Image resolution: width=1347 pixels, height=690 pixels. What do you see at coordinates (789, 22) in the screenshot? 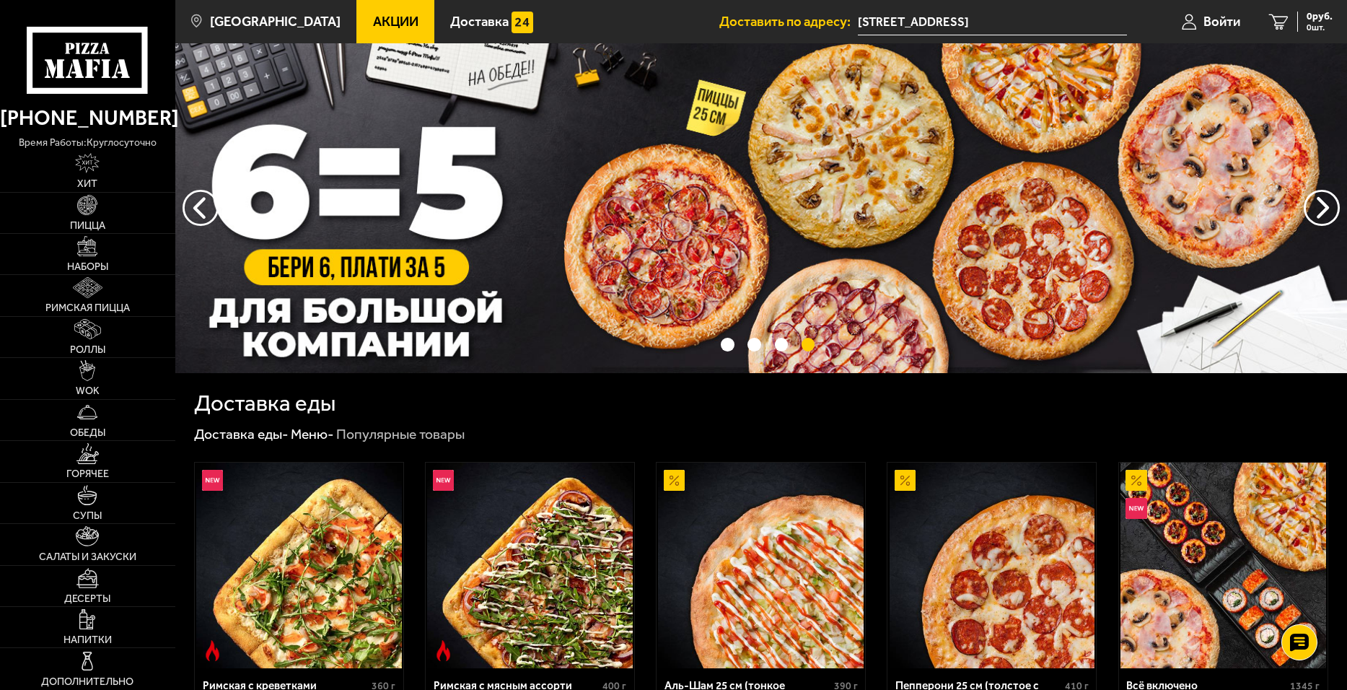
I see `span: Доставить по адресу:` at bounding box center [789, 22].